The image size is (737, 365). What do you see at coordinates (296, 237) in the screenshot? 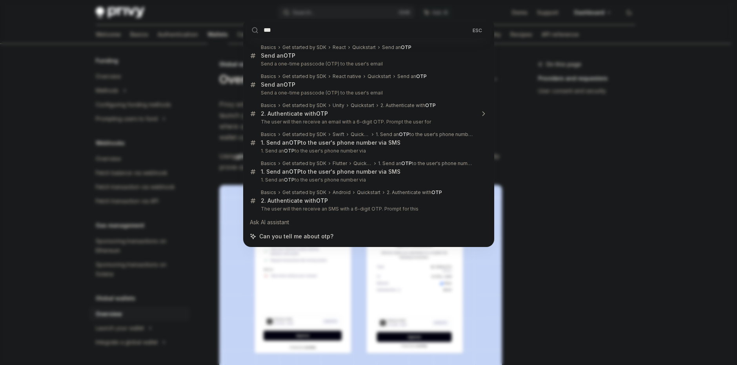
I see `span: Can you tell me about otp?` at bounding box center [296, 237].